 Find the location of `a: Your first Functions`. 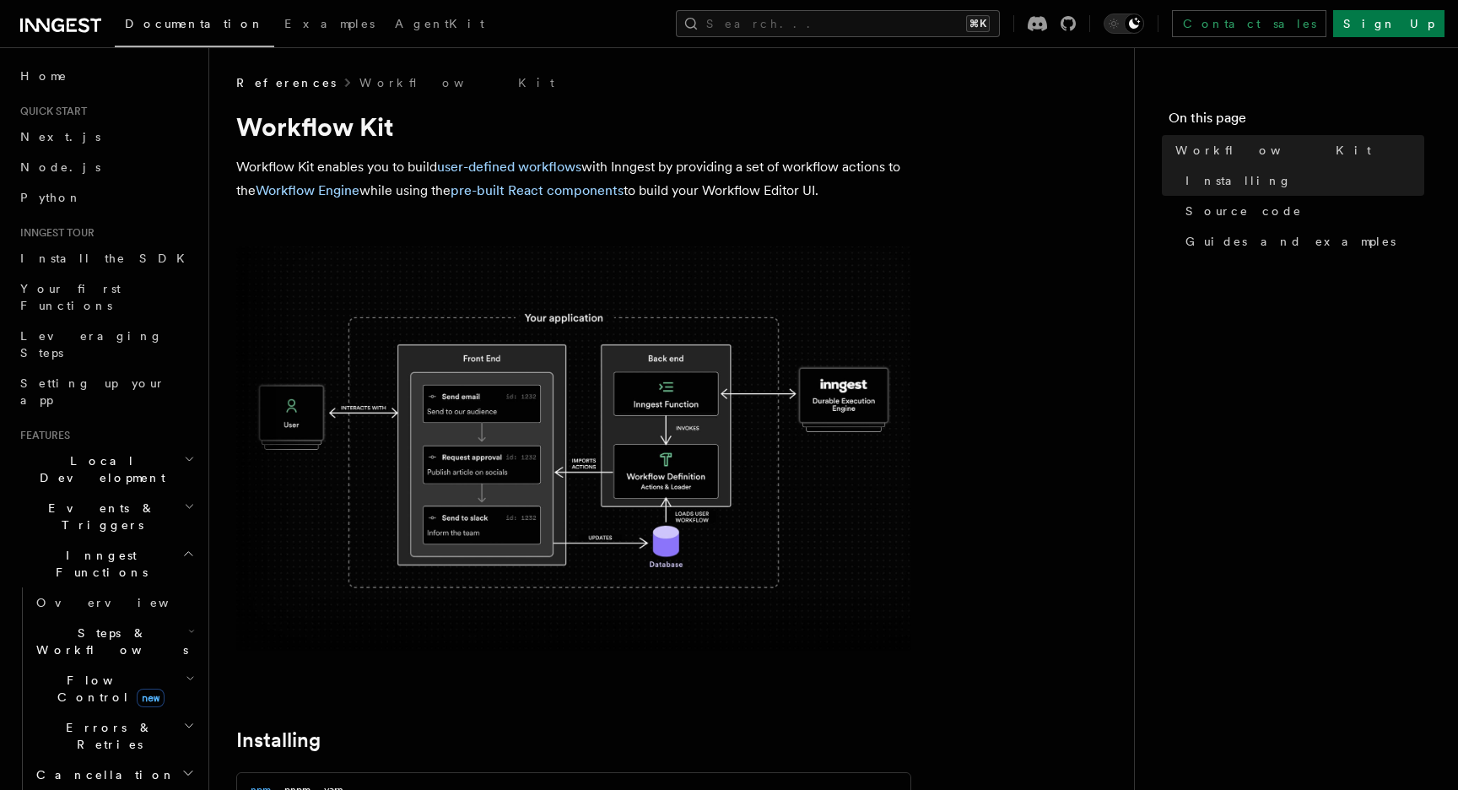

a: Your first Functions is located at coordinates (105, 297).